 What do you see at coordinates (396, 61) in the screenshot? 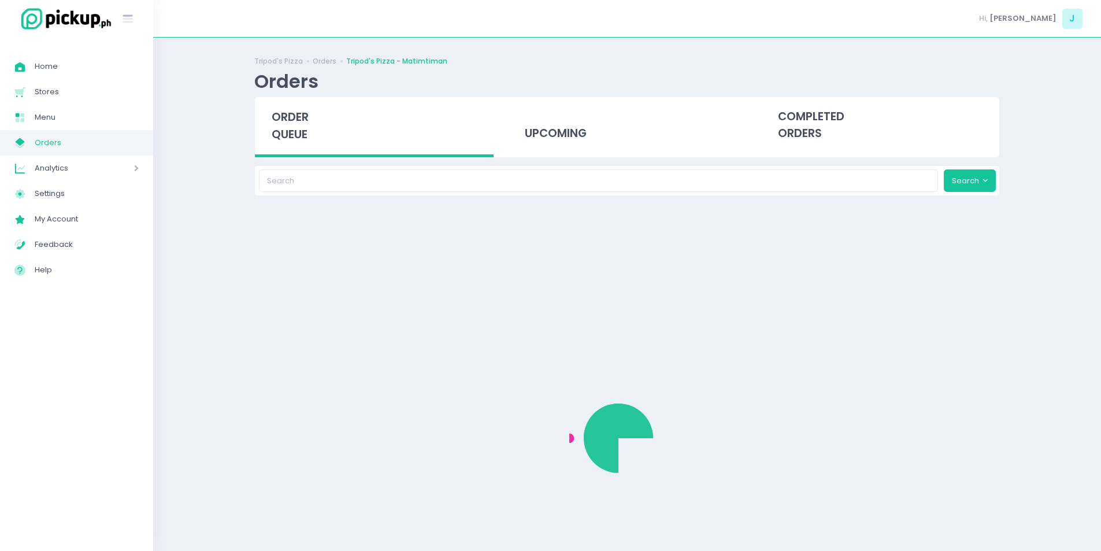
I see `a: Tripod's Pizza - Matimtiman` at bounding box center [396, 61].